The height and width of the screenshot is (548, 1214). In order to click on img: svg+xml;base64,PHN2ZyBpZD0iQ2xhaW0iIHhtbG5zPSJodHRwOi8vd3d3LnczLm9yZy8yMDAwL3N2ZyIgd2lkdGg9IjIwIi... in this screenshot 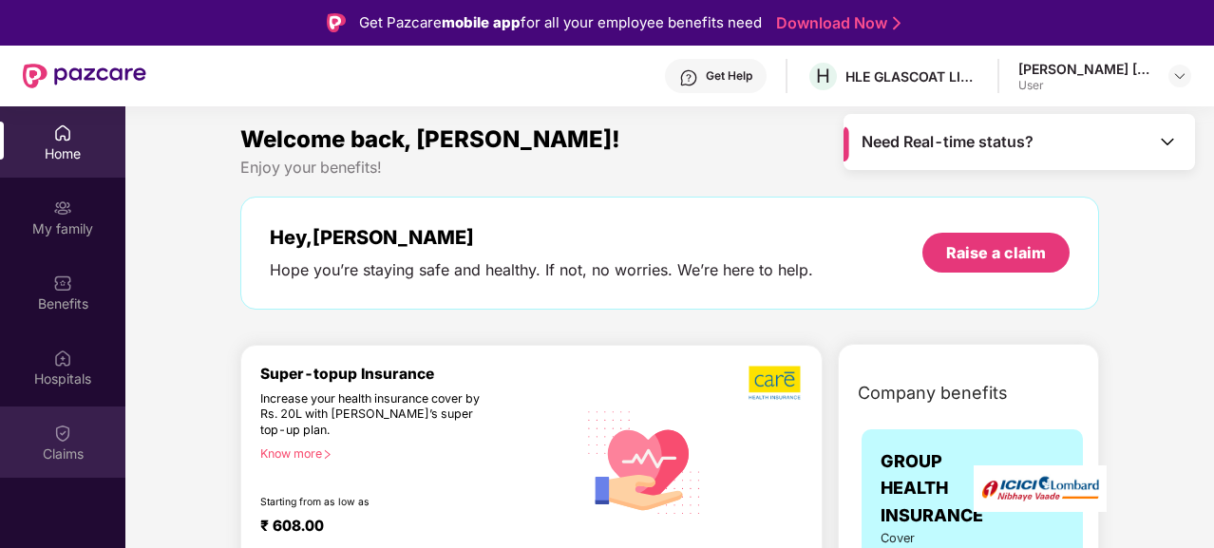, I will do `click(63, 433)`.